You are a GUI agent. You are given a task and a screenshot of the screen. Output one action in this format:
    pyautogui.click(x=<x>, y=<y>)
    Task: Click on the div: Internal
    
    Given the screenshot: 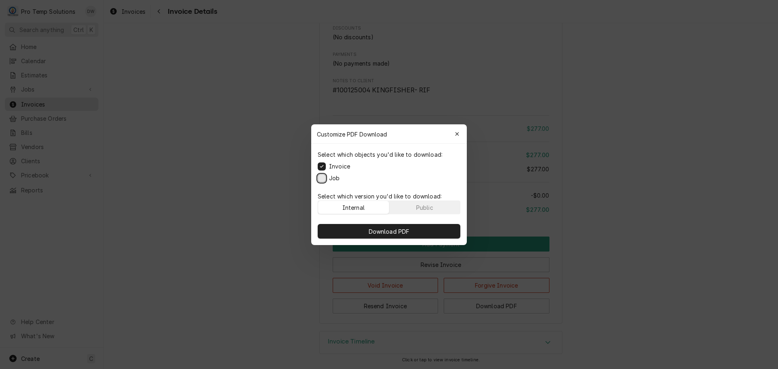 What is the action you would take?
    pyautogui.click(x=353, y=207)
    